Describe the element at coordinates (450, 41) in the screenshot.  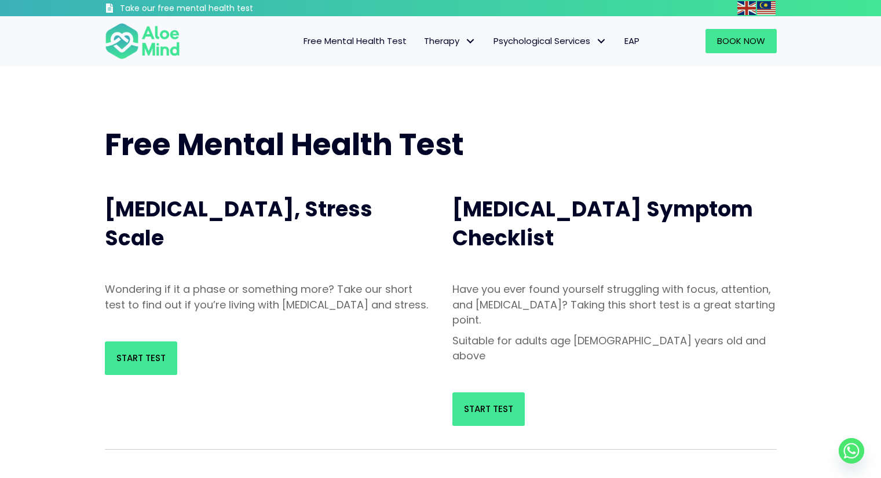
I see `span: Therapy` at that location.